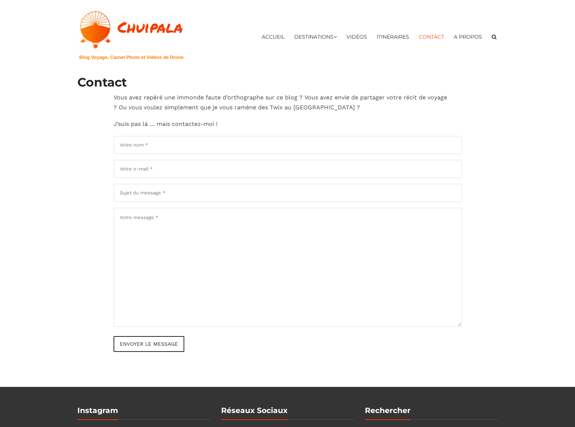  I want to click on a: Envoyer le message, so click(149, 344).